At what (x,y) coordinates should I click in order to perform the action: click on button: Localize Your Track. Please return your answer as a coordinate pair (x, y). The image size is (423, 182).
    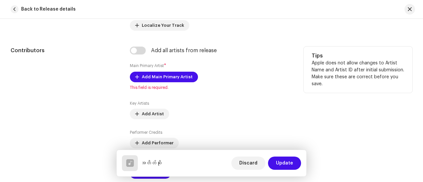
    Looking at the image, I should click on (159, 25).